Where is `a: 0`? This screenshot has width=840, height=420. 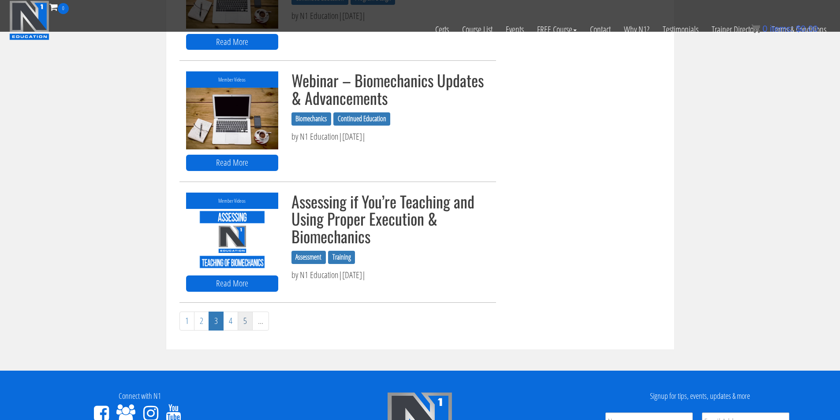
a: 0 is located at coordinates (59, 7).